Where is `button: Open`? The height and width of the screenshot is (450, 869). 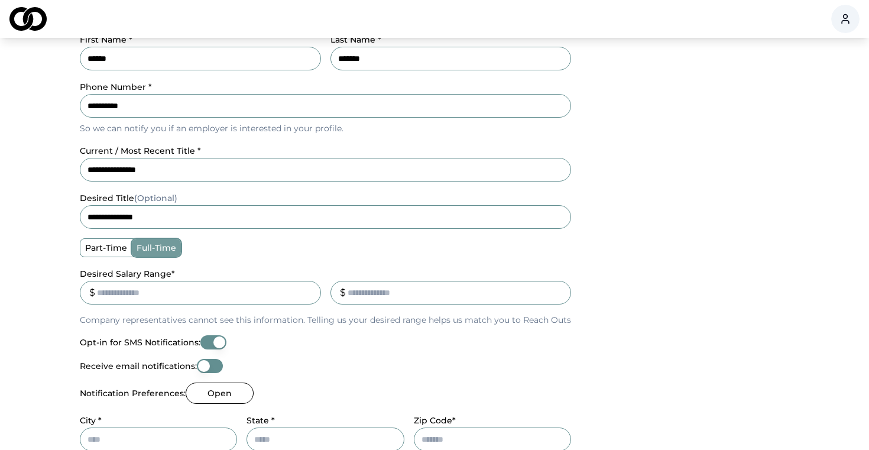 button: Open is located at coordinates (219, 393).